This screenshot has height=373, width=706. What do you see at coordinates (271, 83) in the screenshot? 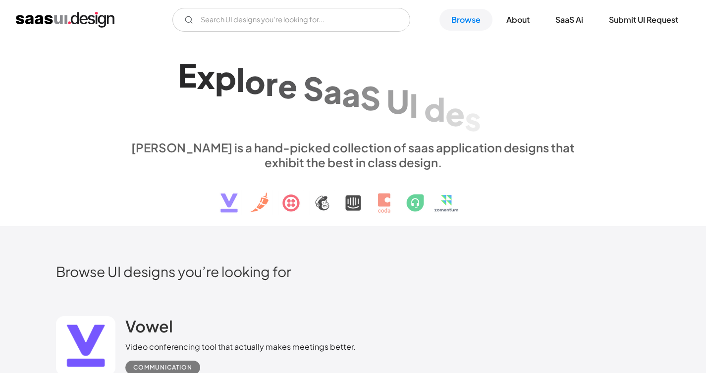
I see `div: r` at bounding box center [271, 83].